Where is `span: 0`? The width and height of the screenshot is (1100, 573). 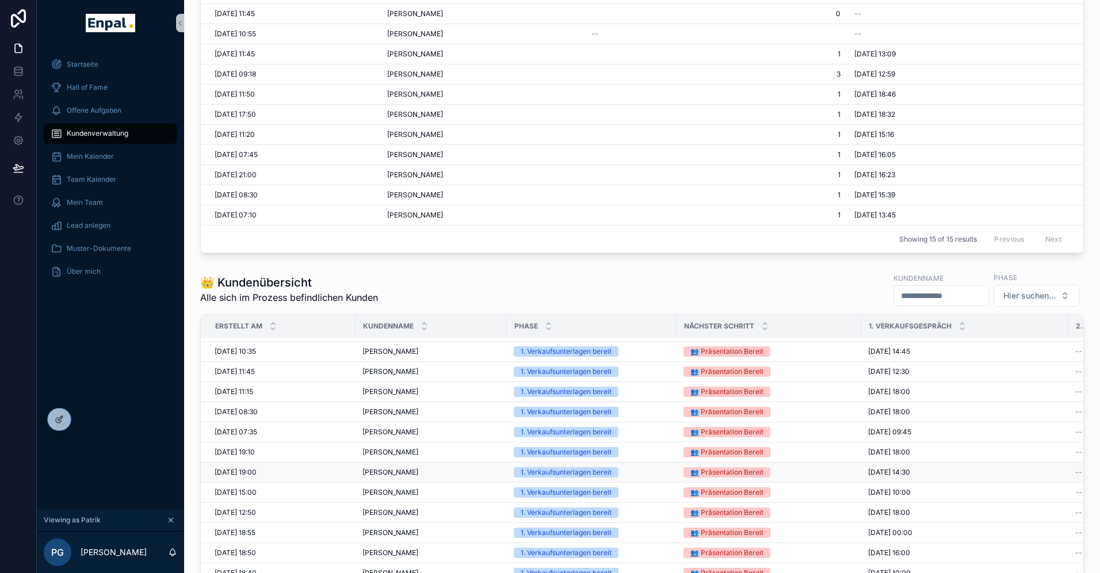 span: 0 is located at coordinates (716, 14).